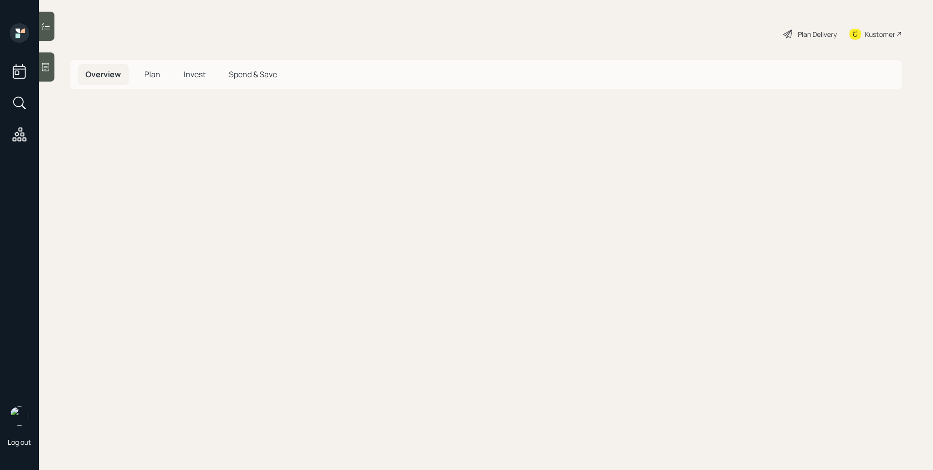 Image resolution: width=933 pixels, height=470 pixels. I want to click on span: Plan, so click(152, 74).